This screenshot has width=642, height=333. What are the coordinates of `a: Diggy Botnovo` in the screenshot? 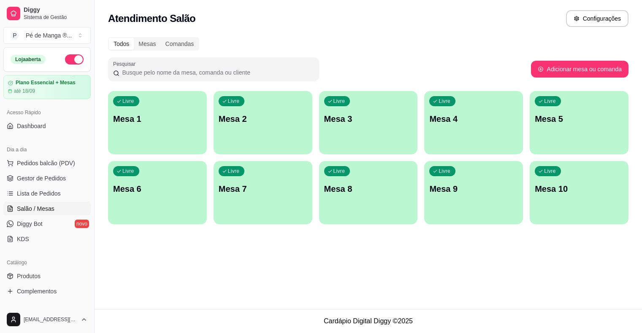 It's located at (47, 224).